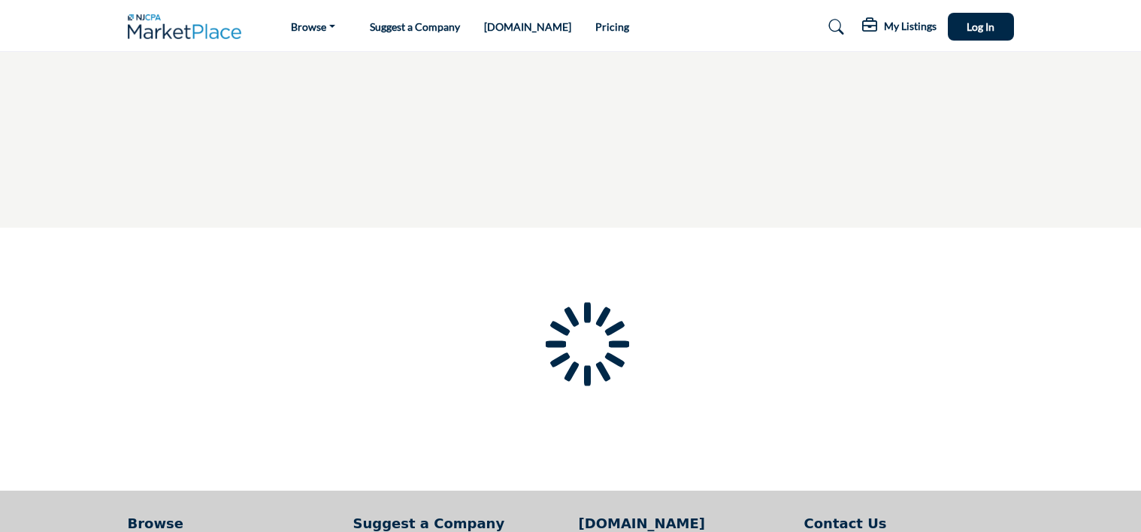  What do you see at coordinates (911, 26) in the screenshot?
I see `h5: My Listings` at bounding box center [911, 26].